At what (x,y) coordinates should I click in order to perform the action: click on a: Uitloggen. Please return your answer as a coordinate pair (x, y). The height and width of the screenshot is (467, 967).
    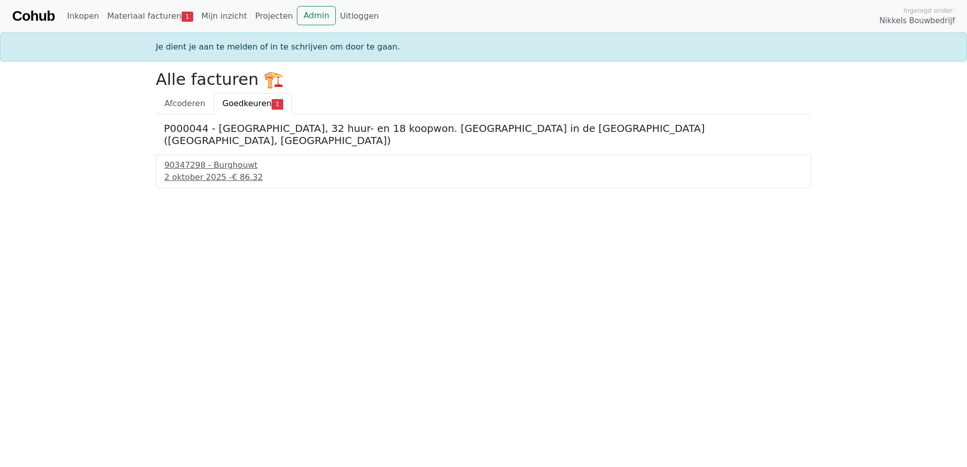
    Looking at the image, I should click on (359, 16).